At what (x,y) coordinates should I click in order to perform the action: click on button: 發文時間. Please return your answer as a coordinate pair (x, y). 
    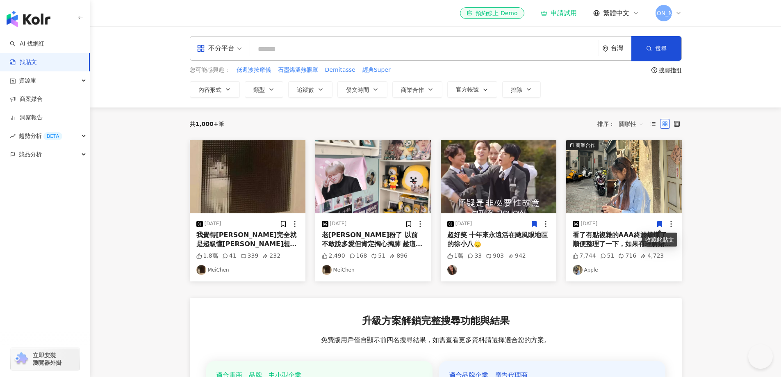
    Looking at the image, I should click on (362, 89).